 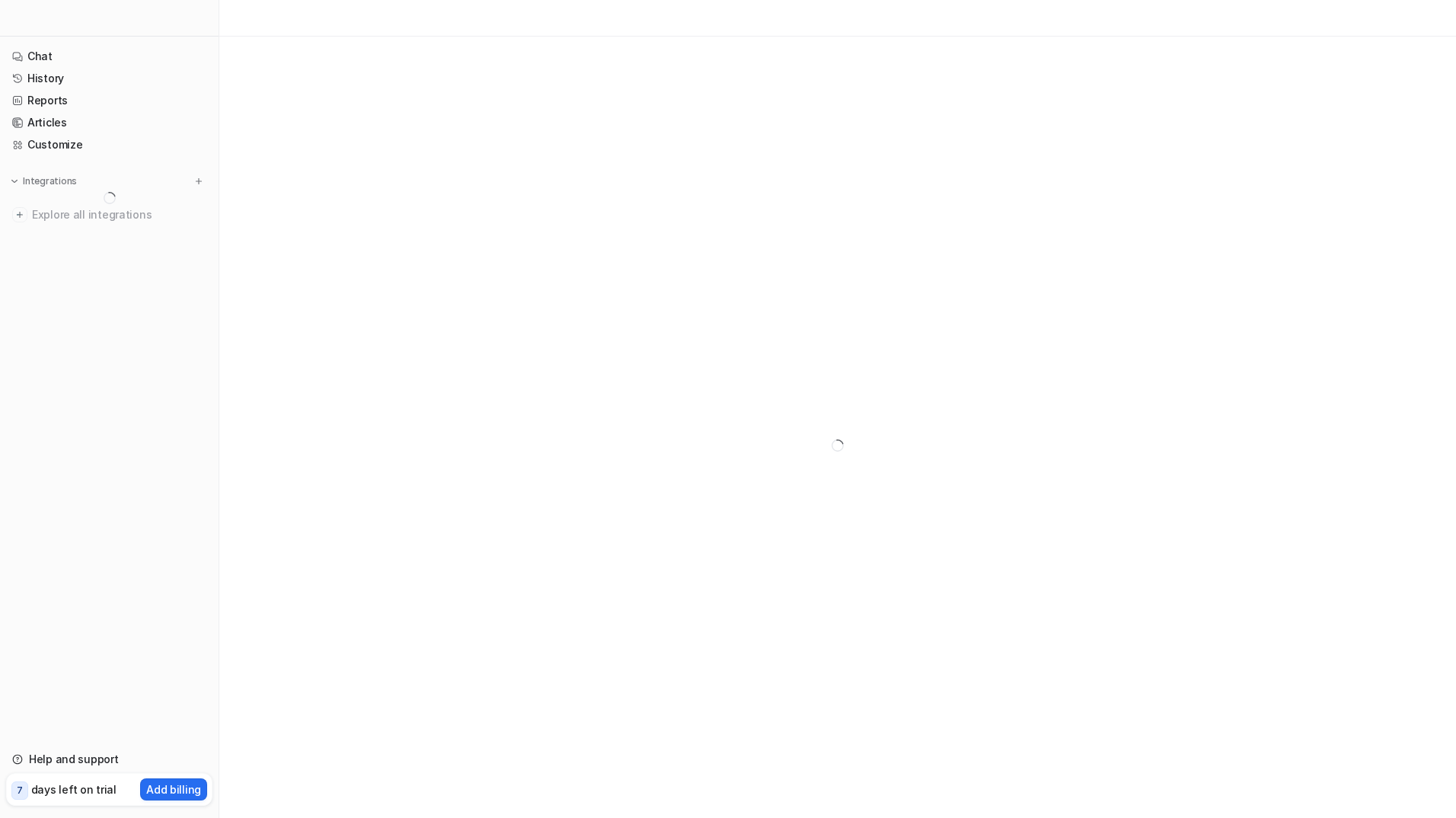 What do you see at coordinates (173, 789) in the screenshot?
I see `button: Add billing` at bounding box center [173, 789].